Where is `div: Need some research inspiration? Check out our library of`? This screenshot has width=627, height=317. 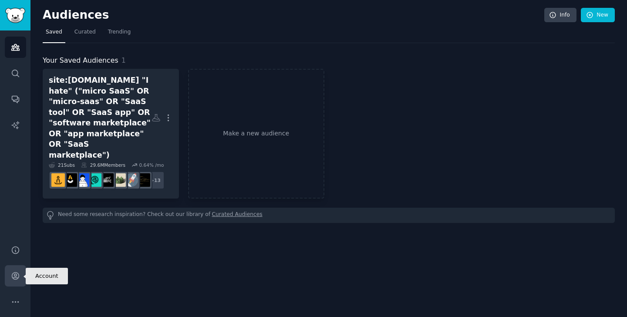 div: Need some research inspiration? Check out our library of is located at coordinates (329, 215).